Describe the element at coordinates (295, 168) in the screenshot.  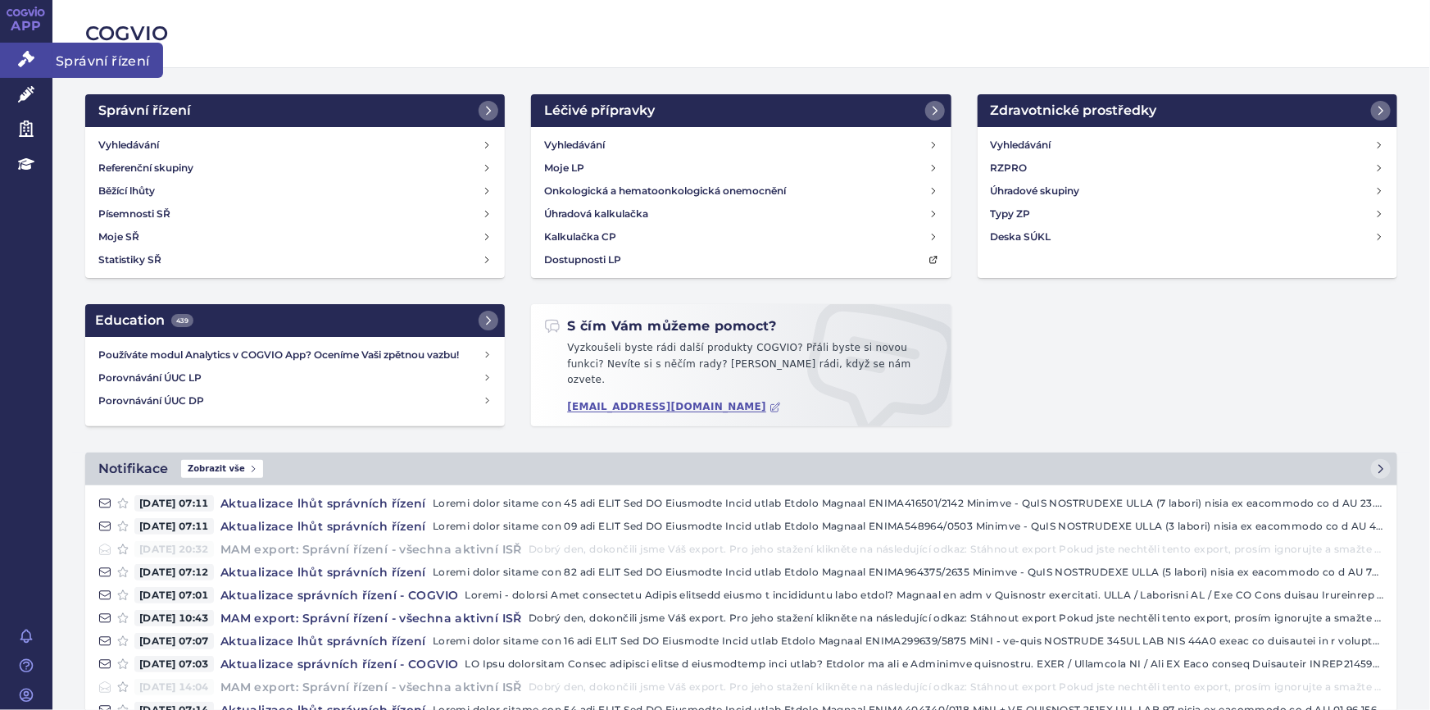
I see `a: Referenční skupiny` at that location.